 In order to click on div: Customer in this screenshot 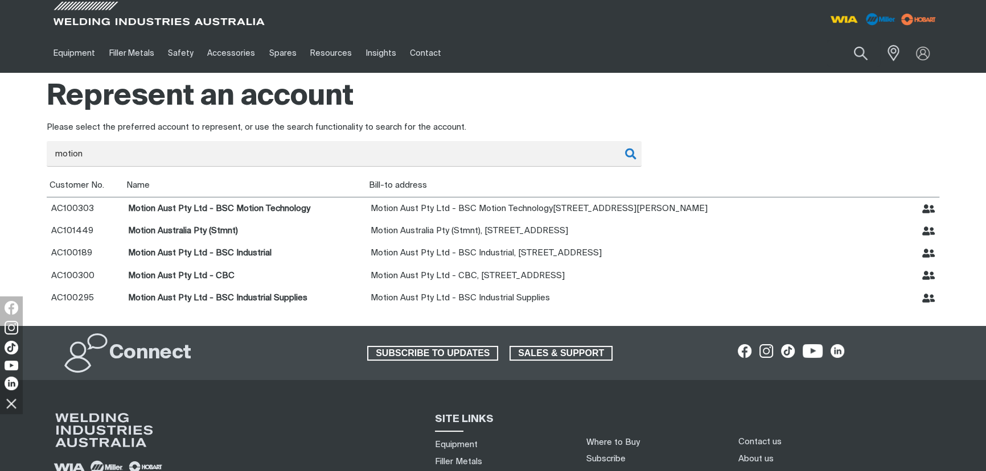, I will do `click(344, 154)`.